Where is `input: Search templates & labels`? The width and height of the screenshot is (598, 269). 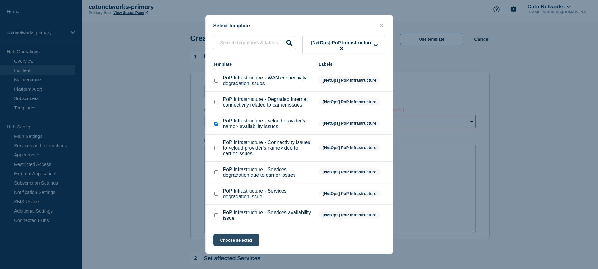
input: Search templates & labels is located at coordinates (255, 42).